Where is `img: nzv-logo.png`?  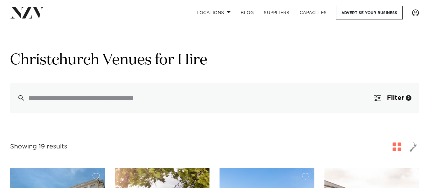 img: nzv-logo.png is located at coordinates (27, 13).